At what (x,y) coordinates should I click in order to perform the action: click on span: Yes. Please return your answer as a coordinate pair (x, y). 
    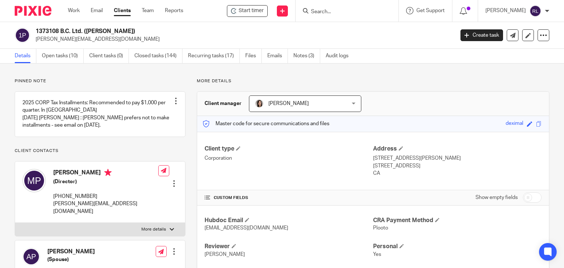
    Looking at the image, I should click on (377, 254).